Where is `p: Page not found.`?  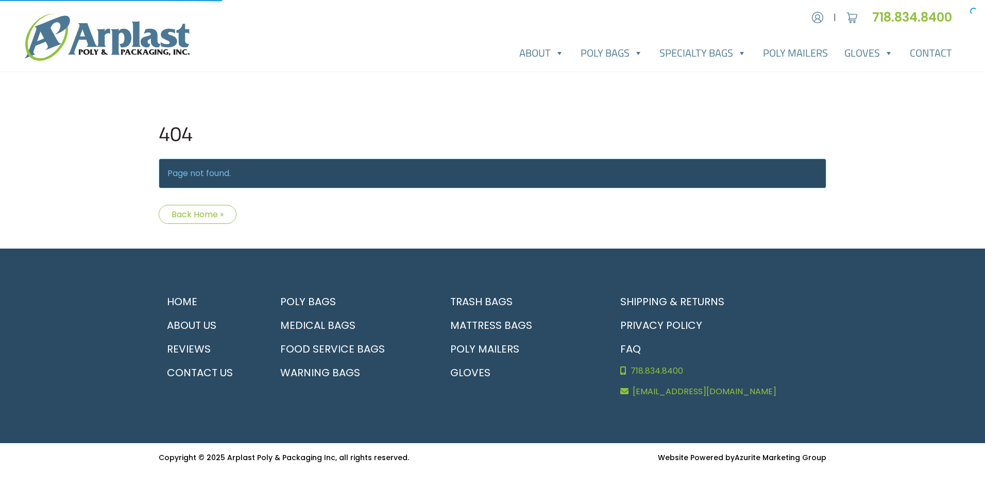 p: Page not found. is located at coordinates (493, 174).